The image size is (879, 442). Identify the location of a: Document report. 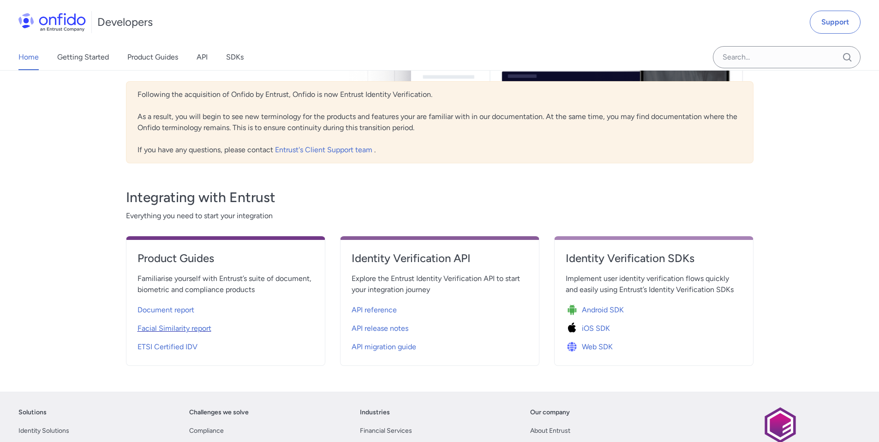
(226, 308).